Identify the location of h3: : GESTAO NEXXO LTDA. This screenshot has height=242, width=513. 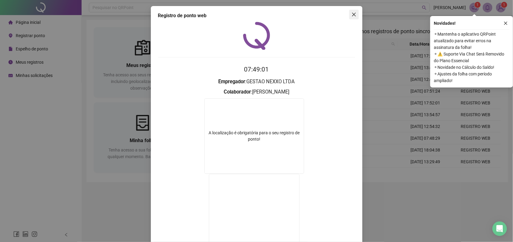
(257, 82).